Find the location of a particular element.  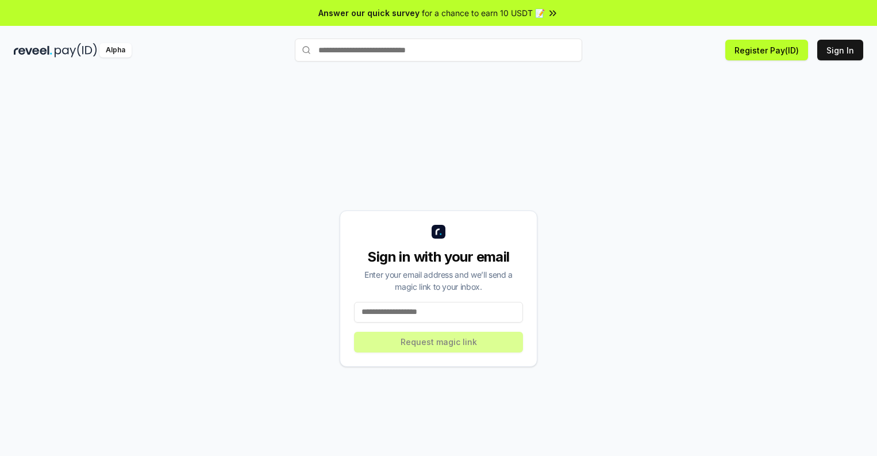

img: logo_small is located at coordinates (439, 232).